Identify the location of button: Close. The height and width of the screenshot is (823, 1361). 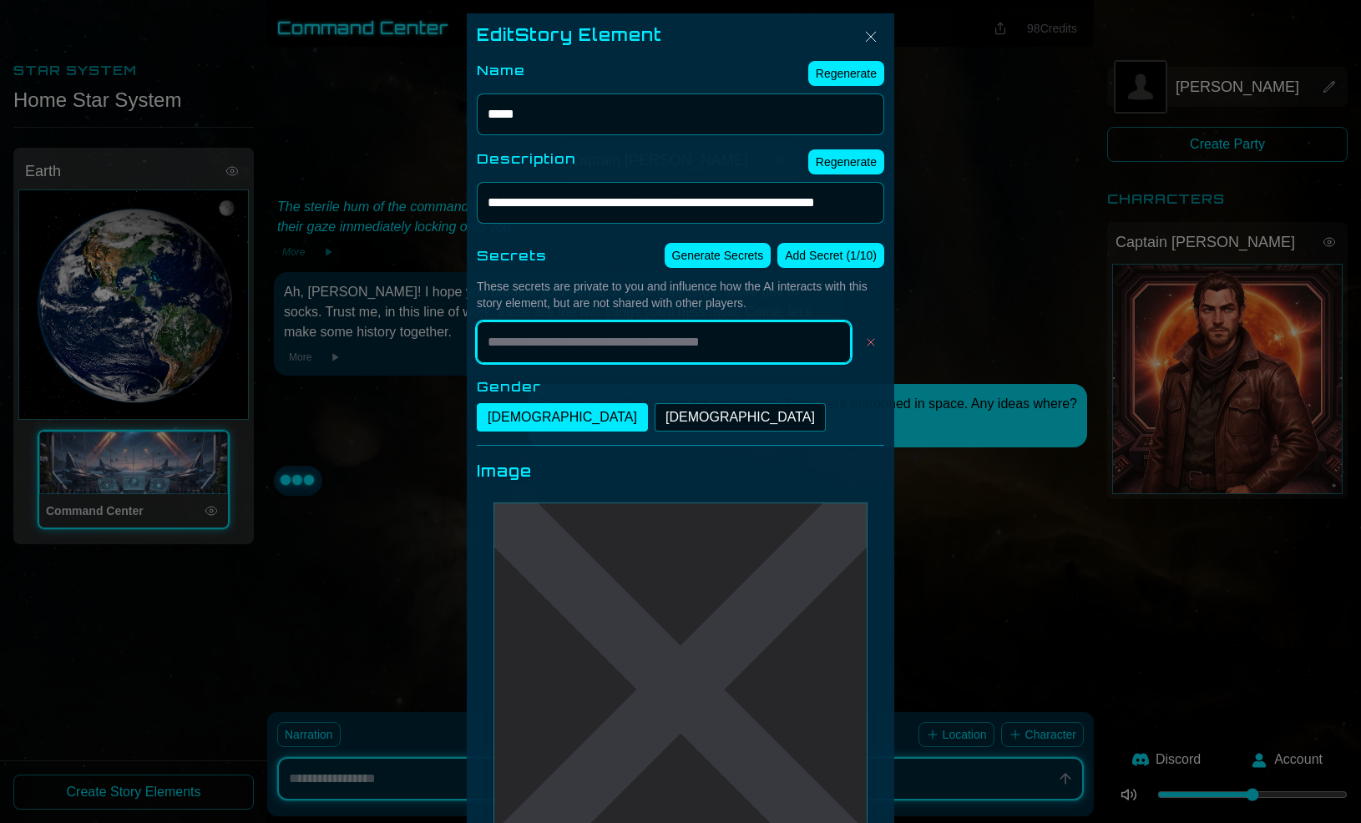
(871, 37).